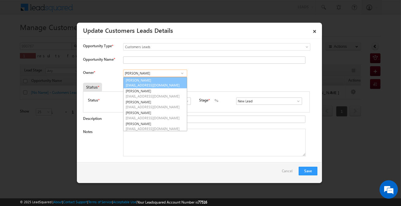 Image resolution: width=401 pixels, height=206 pixels. Describe the element at coordinates (108, 10) in the screenshot. I see `div: Minimize live chat window` at that location.